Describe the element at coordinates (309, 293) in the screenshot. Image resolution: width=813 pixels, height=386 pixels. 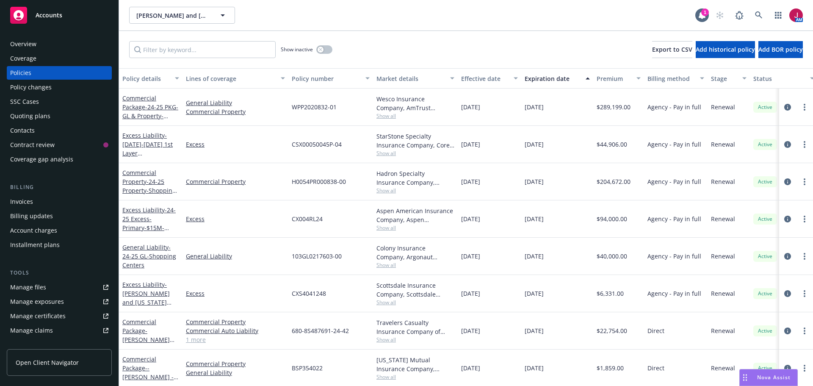
I see `span: CXS4041248` at that location.